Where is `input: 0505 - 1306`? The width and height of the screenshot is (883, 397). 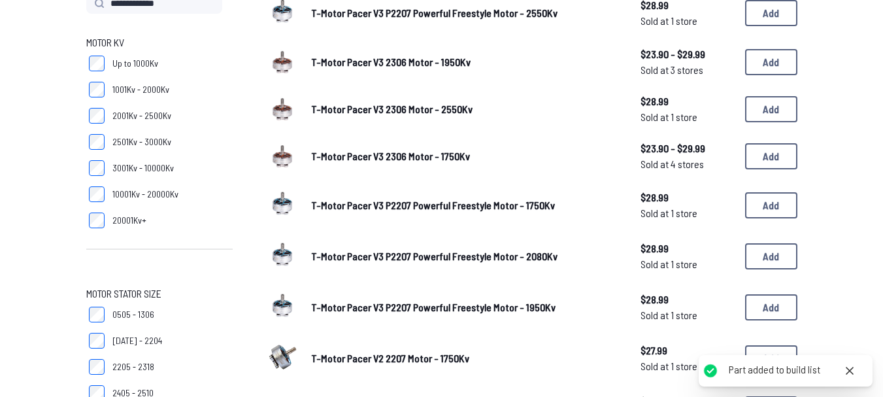 input: 0505 - 1306 is located at coordinates (97, 315).